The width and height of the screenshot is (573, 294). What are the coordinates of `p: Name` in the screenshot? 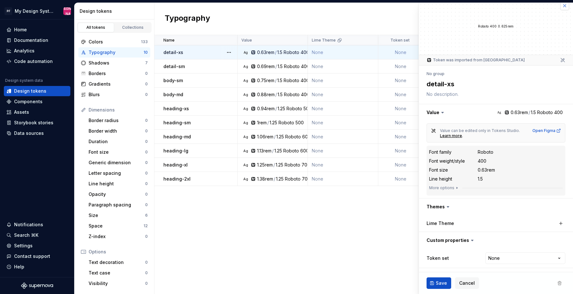 It's located at (169, 40).